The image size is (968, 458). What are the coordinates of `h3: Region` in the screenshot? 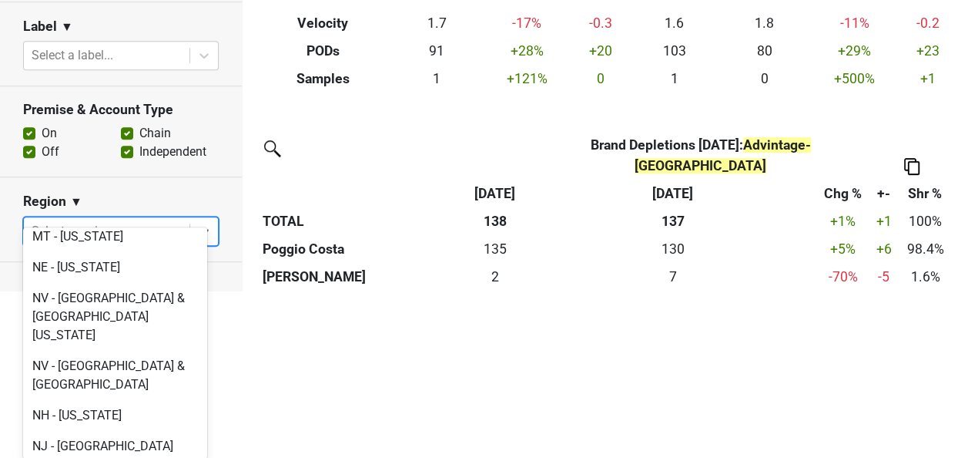 It's located at (45, 201).